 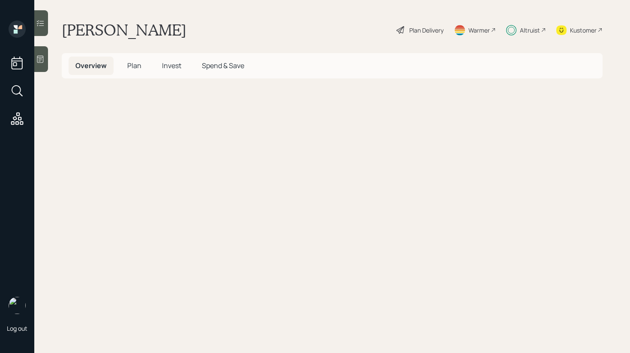 I want to click on div: Altruist, so click(x=530, y=30).